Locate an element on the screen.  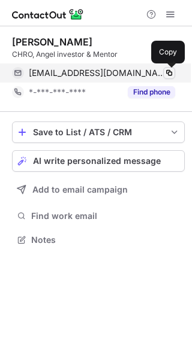
button: Reveal Button is located at coordinates (151, 92).